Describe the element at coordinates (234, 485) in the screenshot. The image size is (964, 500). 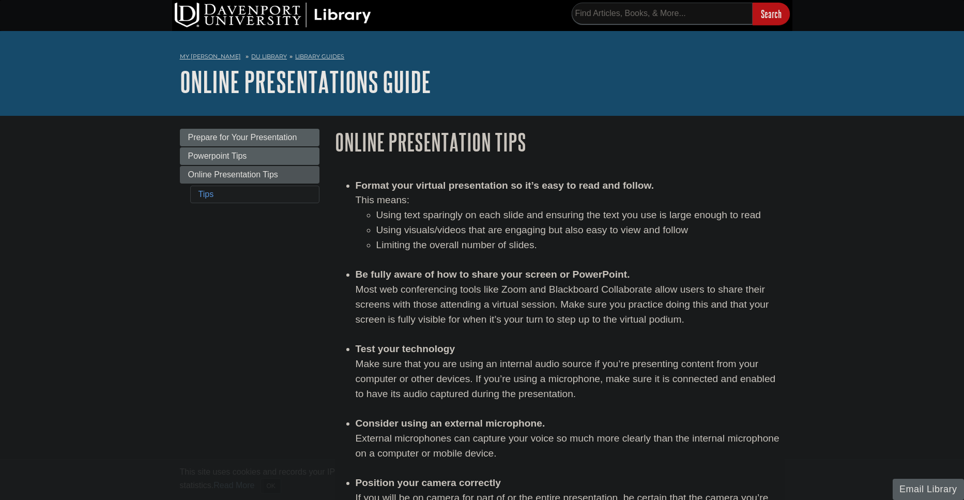
I see `a: Read More` at that location.